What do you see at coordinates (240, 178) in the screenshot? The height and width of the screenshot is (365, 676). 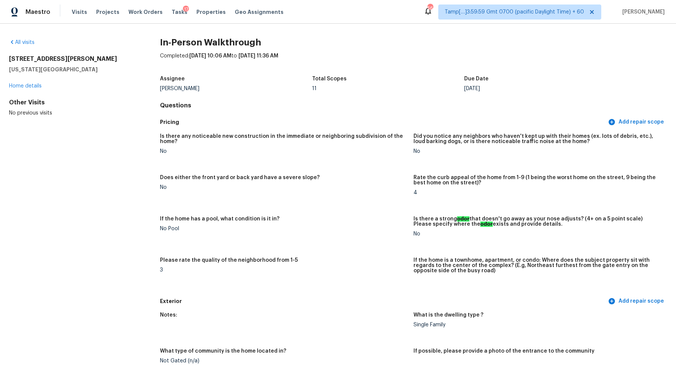 I see `h5: Does either the front yard or back yard have a severe slope?` at bounding box center [240, 178].